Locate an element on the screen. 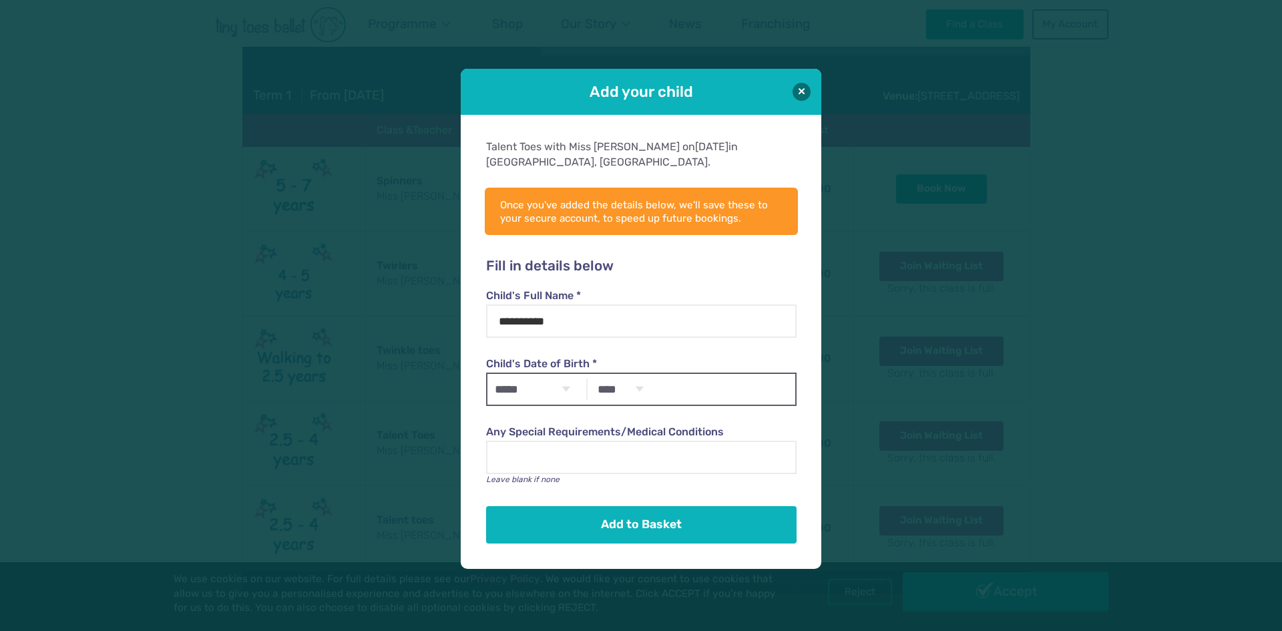  h1: Add your child is located at coordinates (641, 91).